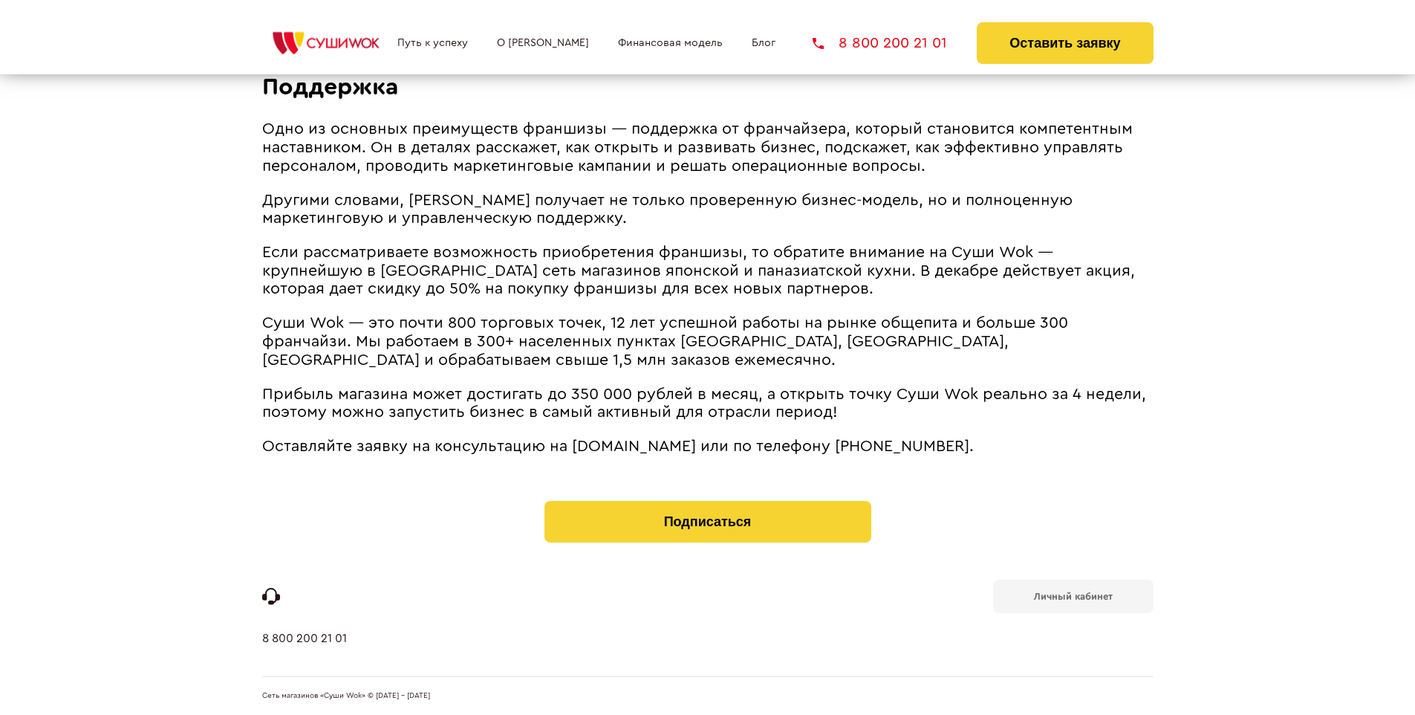 The image size is (1415, 715). Describe the element at coordinates (670, 43) in the screenshot. I see `a: Финансовая модель` at that location.